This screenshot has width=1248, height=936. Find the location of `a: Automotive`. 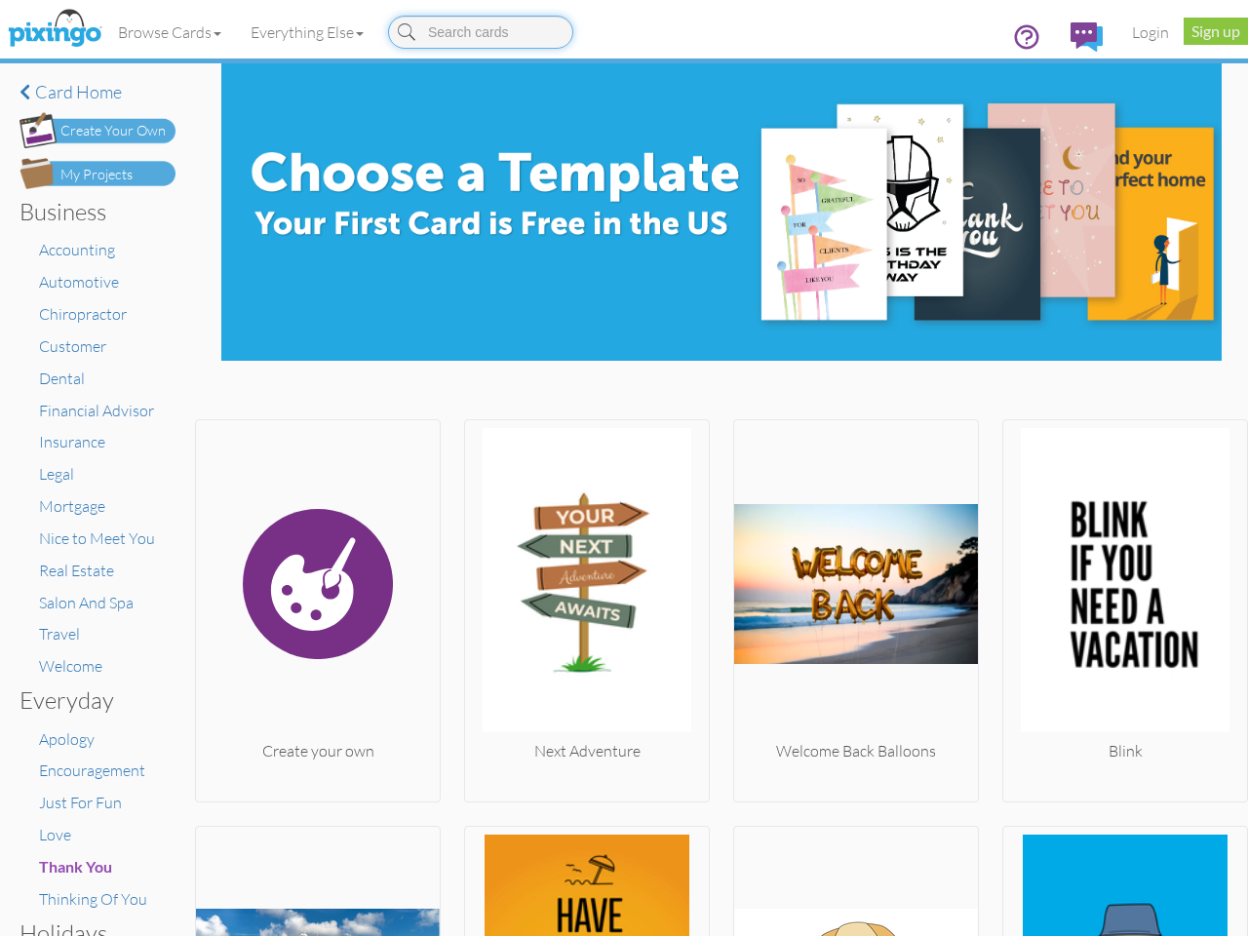

a: Automotive is located at coordinates (79, 282).